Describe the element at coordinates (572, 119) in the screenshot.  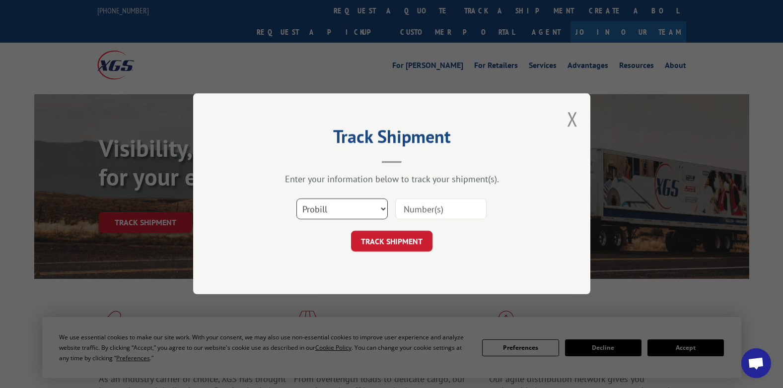
I see `button: Close modal` at that location.